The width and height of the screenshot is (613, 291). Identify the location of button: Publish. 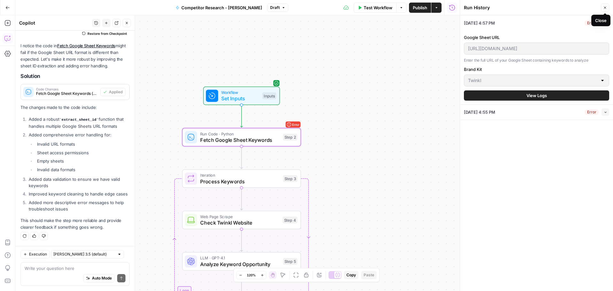
(420, 8).